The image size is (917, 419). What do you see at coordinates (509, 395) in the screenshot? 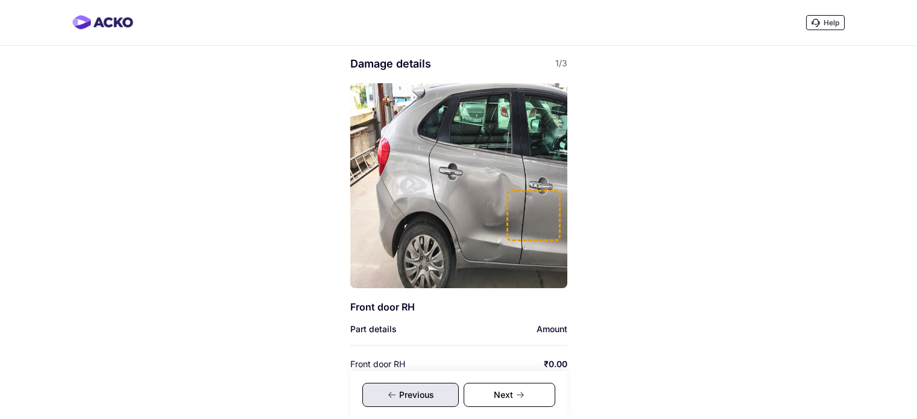
I see `div: Next` at bounding box center [509, 395].